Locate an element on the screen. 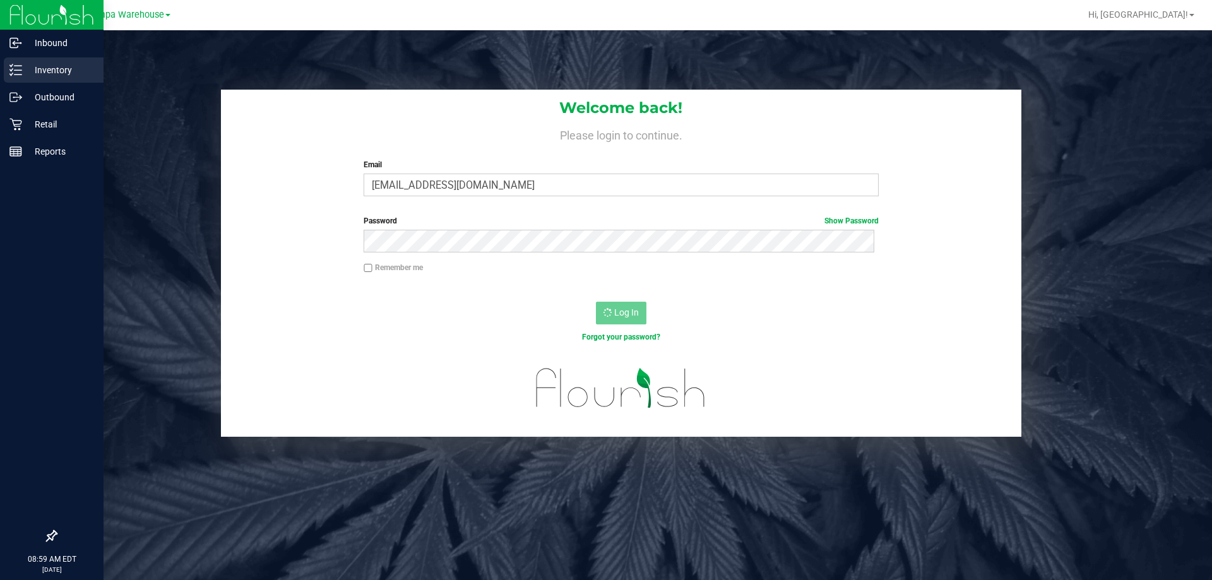  p: Inbound is located at coordinates (60, 43).